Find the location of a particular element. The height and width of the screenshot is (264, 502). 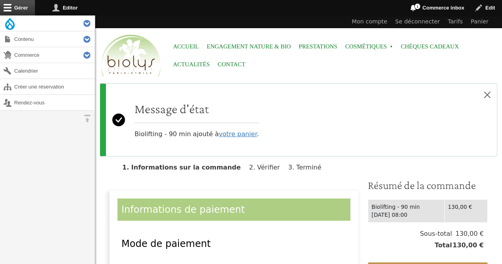

span: Mode de paiement is located at coordinates (166, 244).